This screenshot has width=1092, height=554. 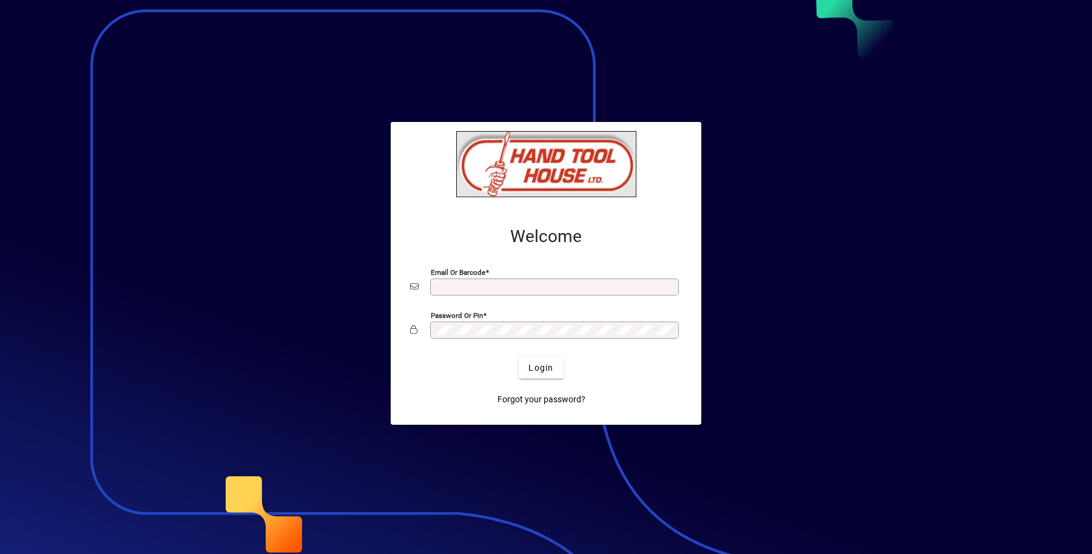 What do you see at coordinates (546, 237) in the screenshot?
I see `h2: Welcome` at bounding box center [546, 237].